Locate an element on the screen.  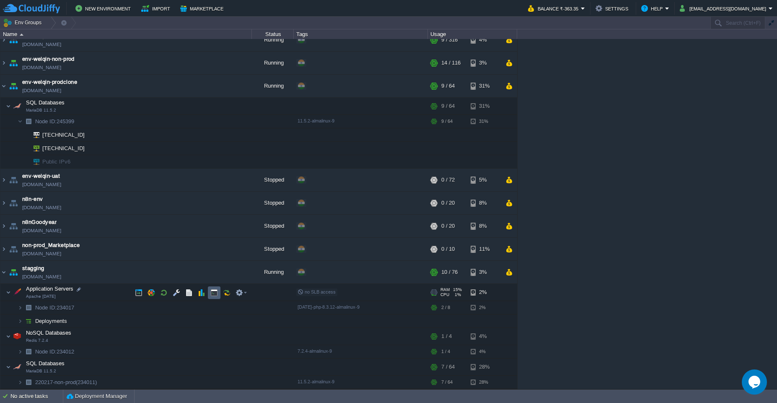
span: env-welqin-non-prod is located at coordinates (48, 59).